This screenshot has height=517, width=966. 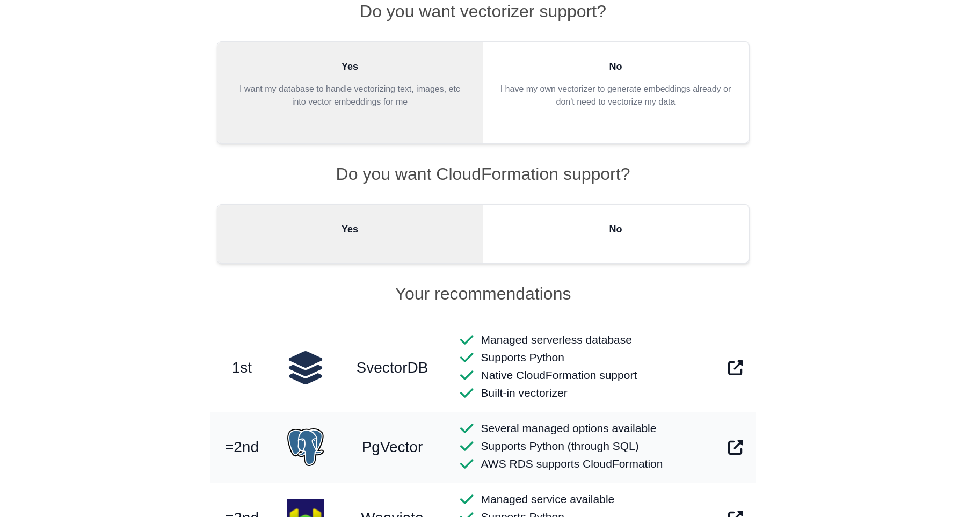 I want to click on a: PgVector, so click(x=392, y=447).